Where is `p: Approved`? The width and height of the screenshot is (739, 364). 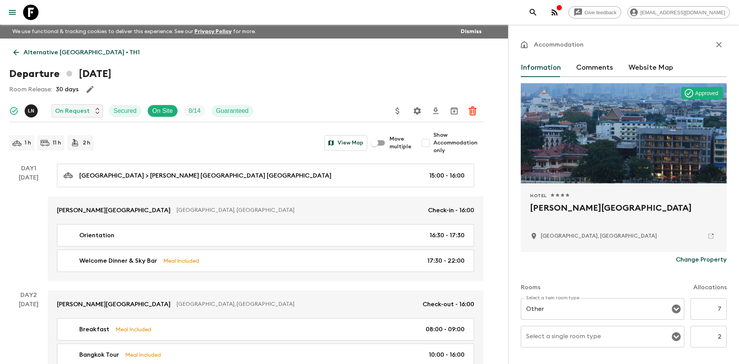 p: Approved is located at coordinates (707, 93).